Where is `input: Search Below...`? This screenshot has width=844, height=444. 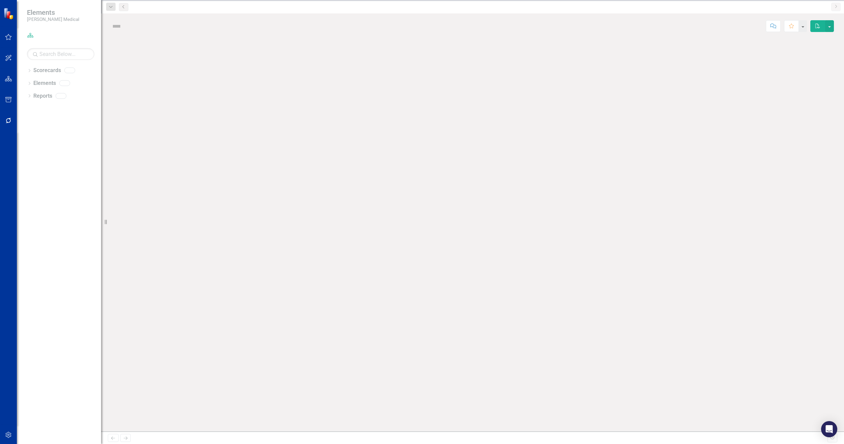 input: Search Below... is located at coordinates (61, 54).